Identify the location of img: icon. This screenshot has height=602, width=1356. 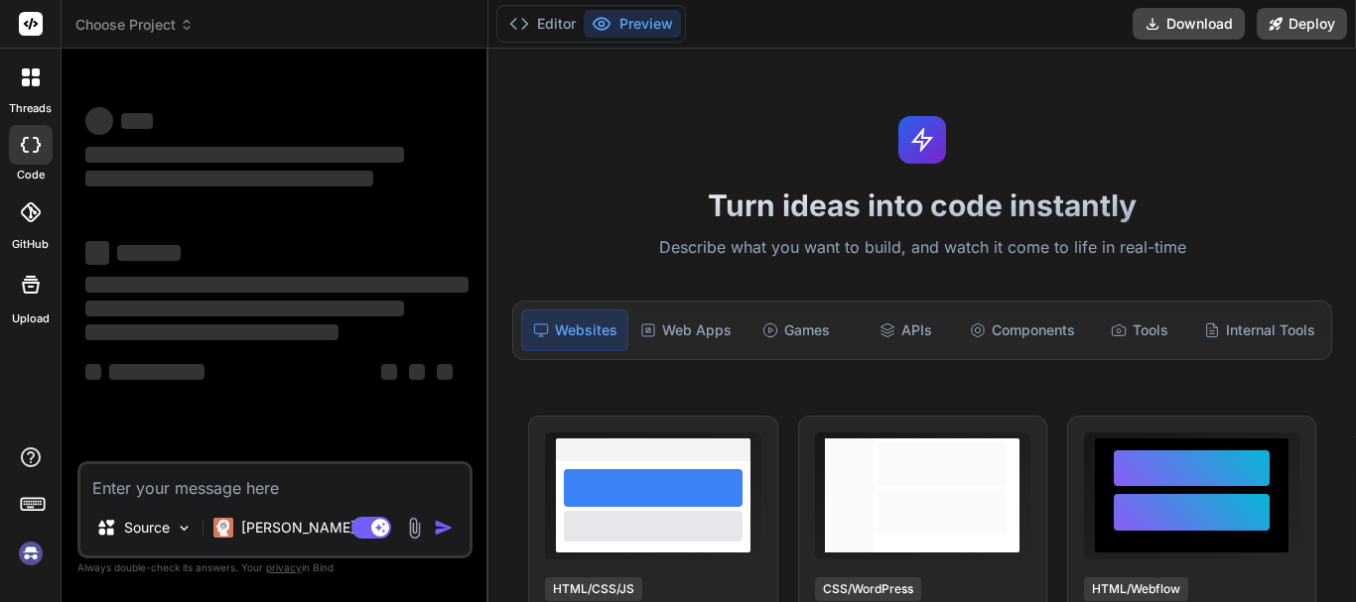
(444, 528).